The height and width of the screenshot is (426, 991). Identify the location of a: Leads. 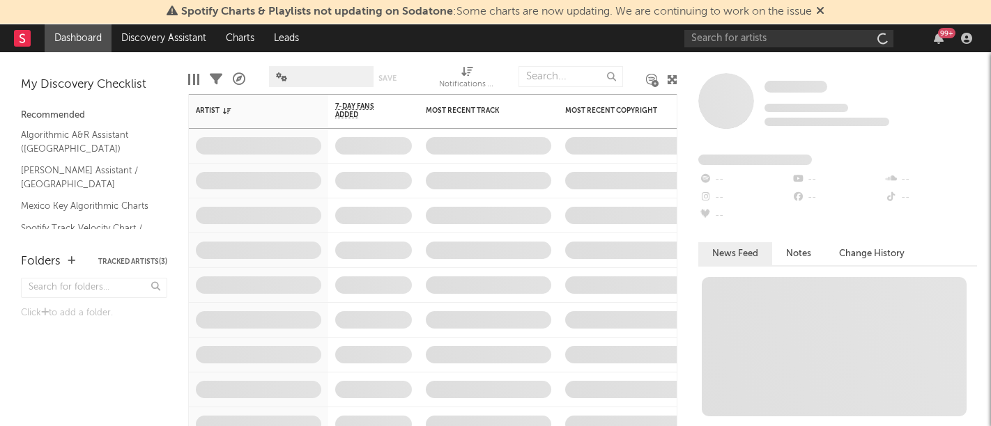
(286, 38).